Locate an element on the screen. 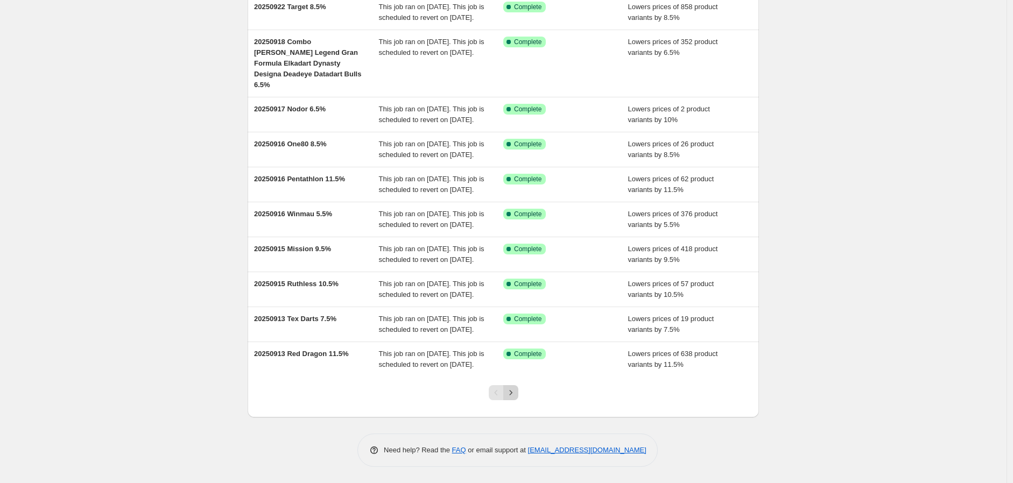 The width and height of the screenshot is (1013, 483). span: Lowers prices of 62 product variants by 11.5% is located at coordinates (671, 184).